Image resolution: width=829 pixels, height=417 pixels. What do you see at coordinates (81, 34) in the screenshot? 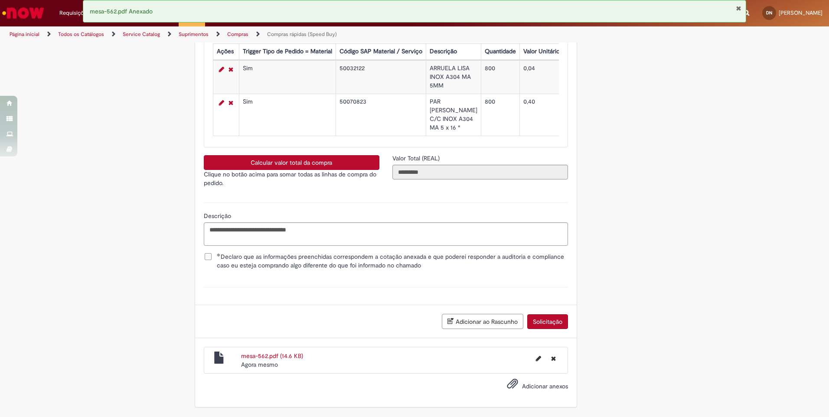
I see `a: Todos os Catálogos` at bounding box center [81, 34].